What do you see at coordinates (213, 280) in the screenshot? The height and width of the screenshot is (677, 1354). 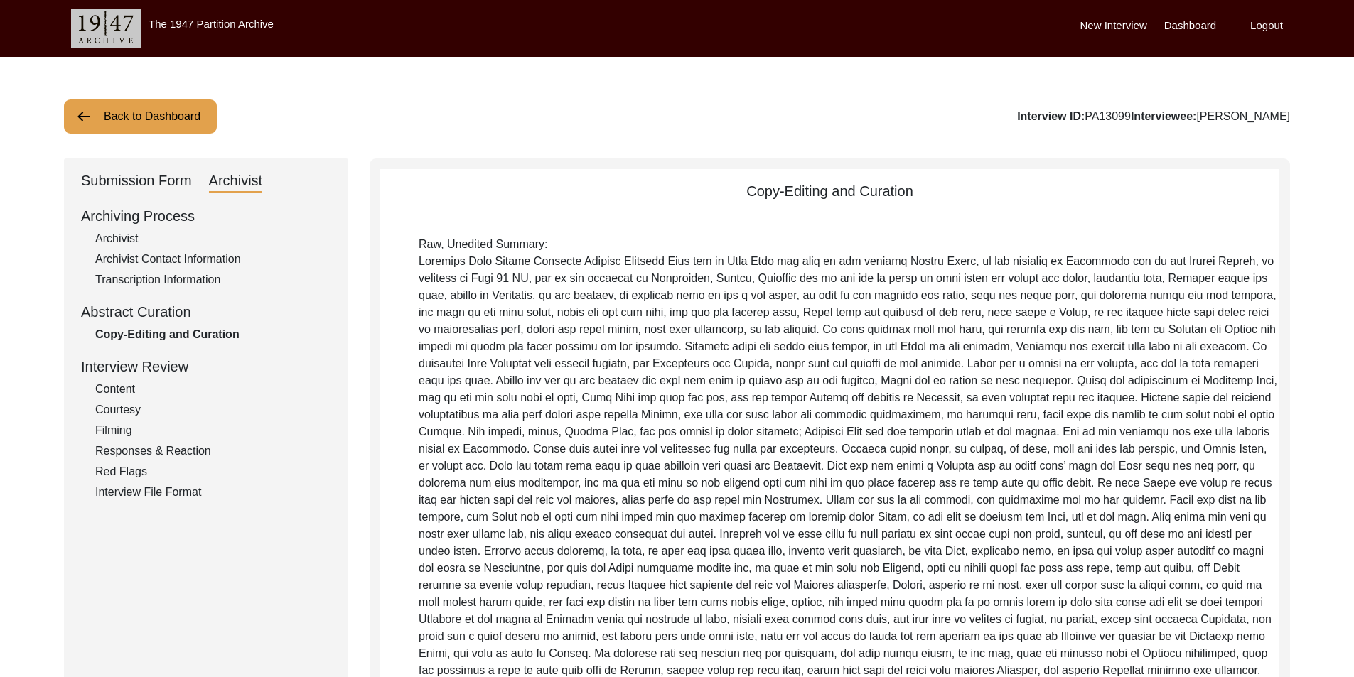 I see `div: Transcription Information` at bounding box center [213, 280].